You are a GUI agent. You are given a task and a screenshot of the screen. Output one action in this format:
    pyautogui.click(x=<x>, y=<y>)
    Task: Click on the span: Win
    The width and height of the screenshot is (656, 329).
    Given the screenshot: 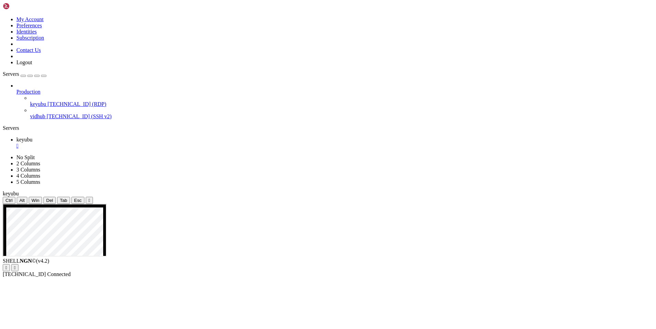 What is the action you would take?
    pyautogui.click(x=35, y=200)
    